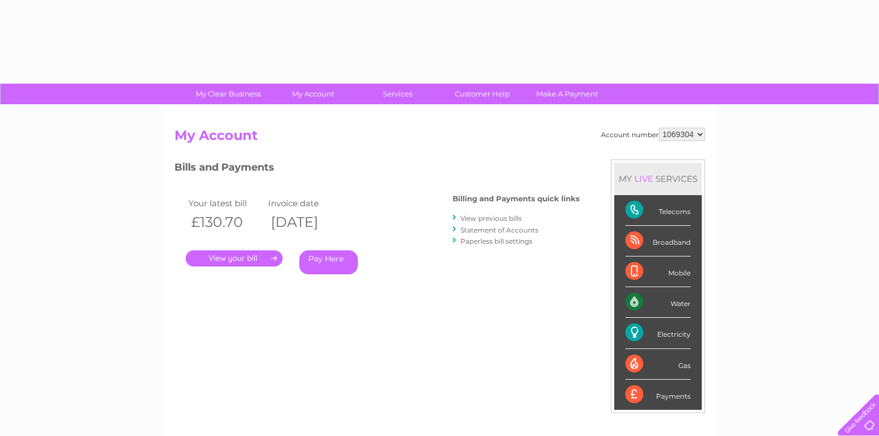  What do you see at coordinates (305, 203) in the screenshot?
I see `td: Invoice date` at bounding box center [305, 203].